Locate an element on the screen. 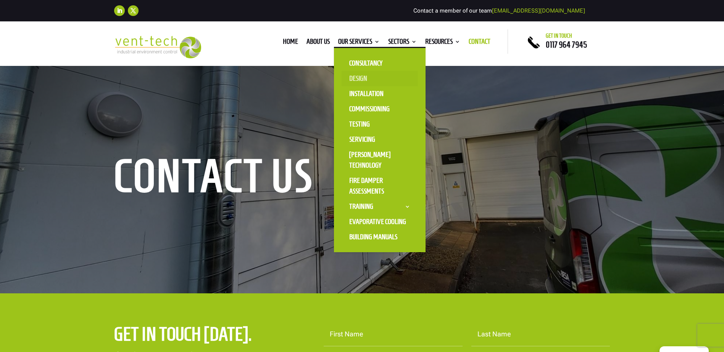 The image size is (724, 352). a: Consultancy is located at coordinates (380, 63).